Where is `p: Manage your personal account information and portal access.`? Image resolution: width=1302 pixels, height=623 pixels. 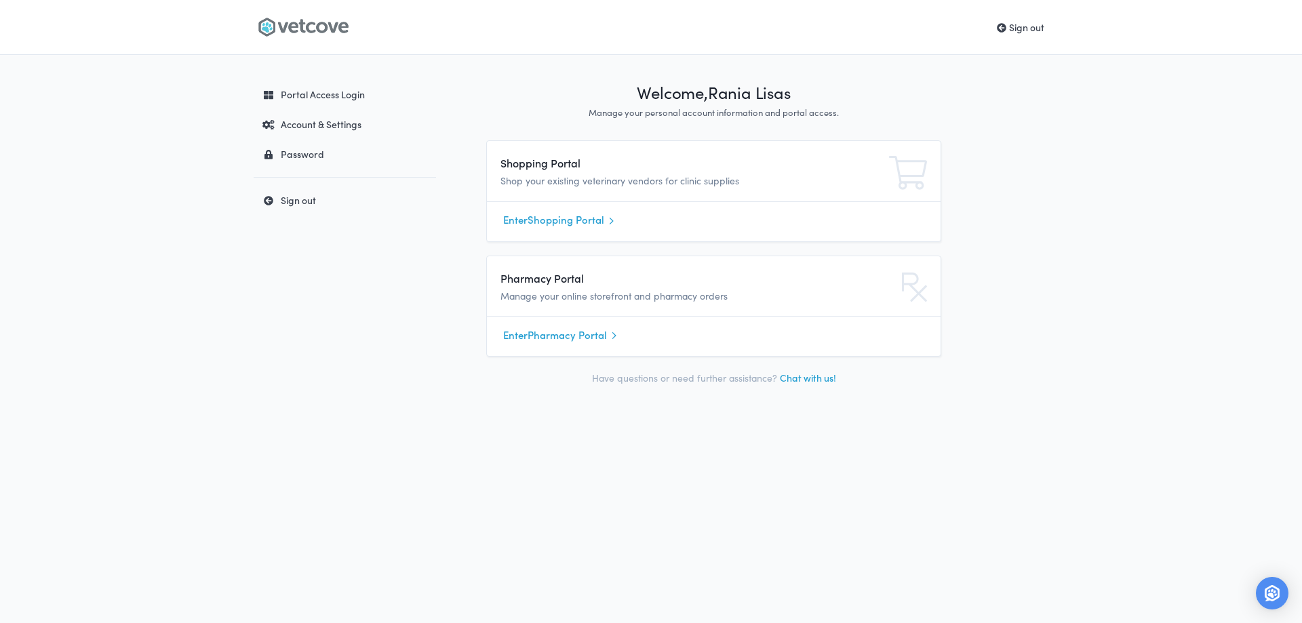 p: Manage your personal account information and portal access. is located at coordinates (714, 113).